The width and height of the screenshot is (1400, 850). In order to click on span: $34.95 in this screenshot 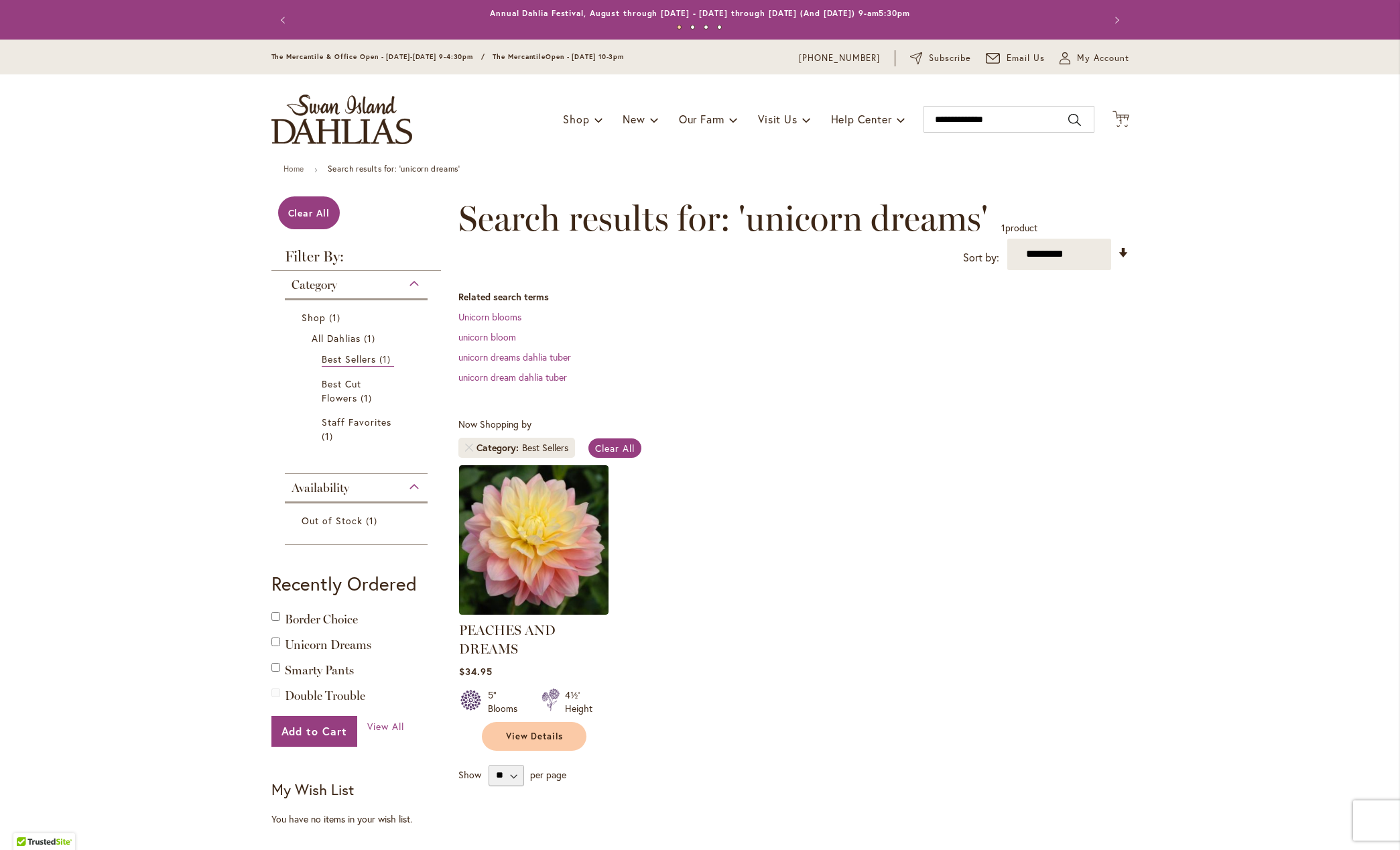, I will do `click(476, 671)`.